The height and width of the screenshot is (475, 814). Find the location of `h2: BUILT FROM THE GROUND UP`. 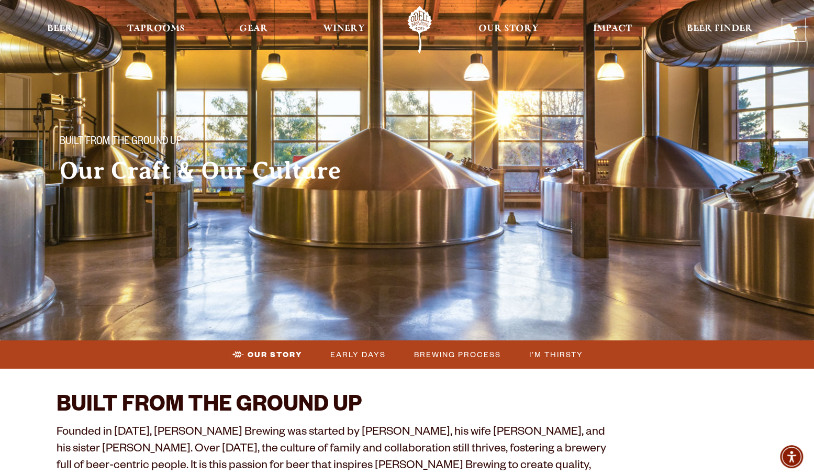

h2: BUILT FROM THE GROUND UP is located at coordinates (333, 407).